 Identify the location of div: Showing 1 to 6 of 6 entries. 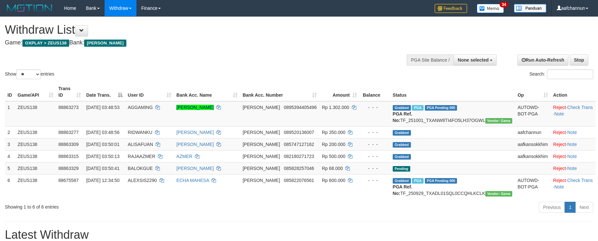
(124, 206).